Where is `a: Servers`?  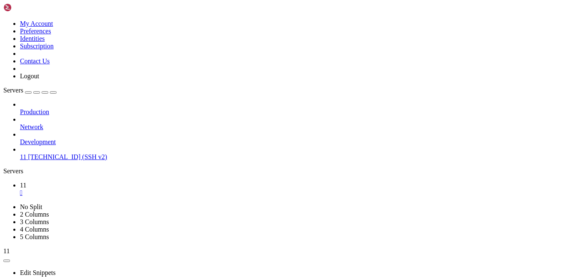
a: Servers is located at coordinates (30, 90).